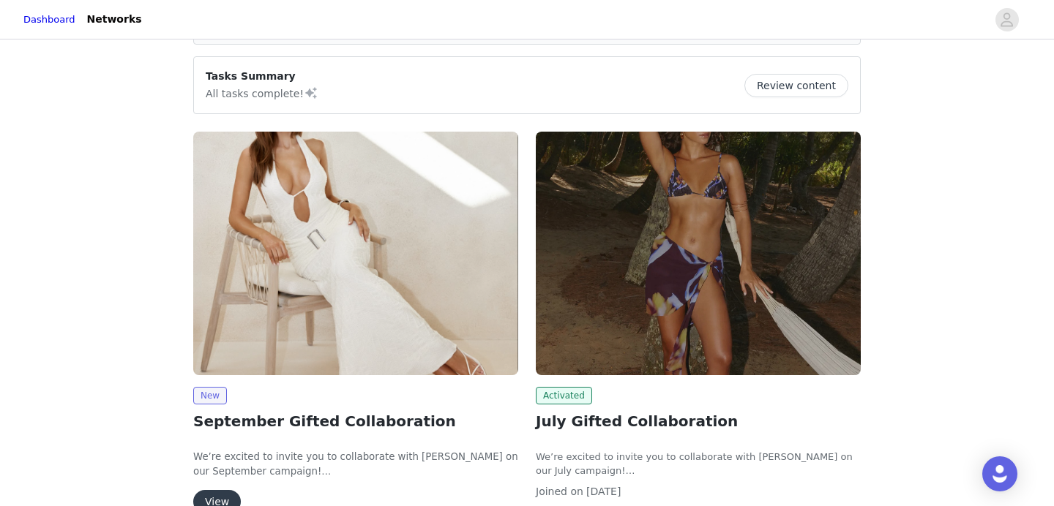 The image size is (1054, 506). What do you see at coordinates (559, 492) in the screenshot?
I see `span: Joined on` at bounding box center [559, 492].